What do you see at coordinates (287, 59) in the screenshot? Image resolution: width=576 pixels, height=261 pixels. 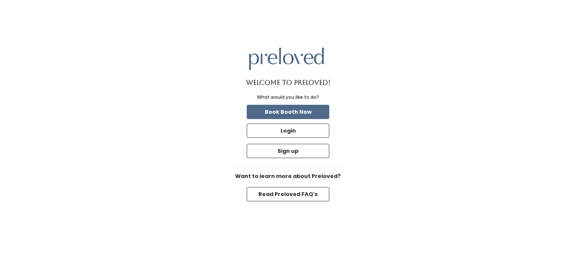 I see `img: preloved logo` at bounding box center [287, 59].